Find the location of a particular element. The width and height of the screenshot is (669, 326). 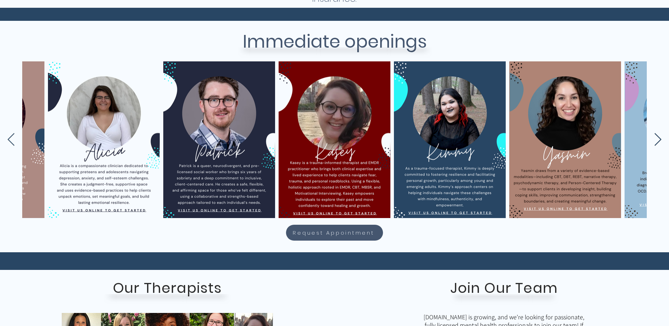

img: Yasmin is located at coordinates (565, 140).